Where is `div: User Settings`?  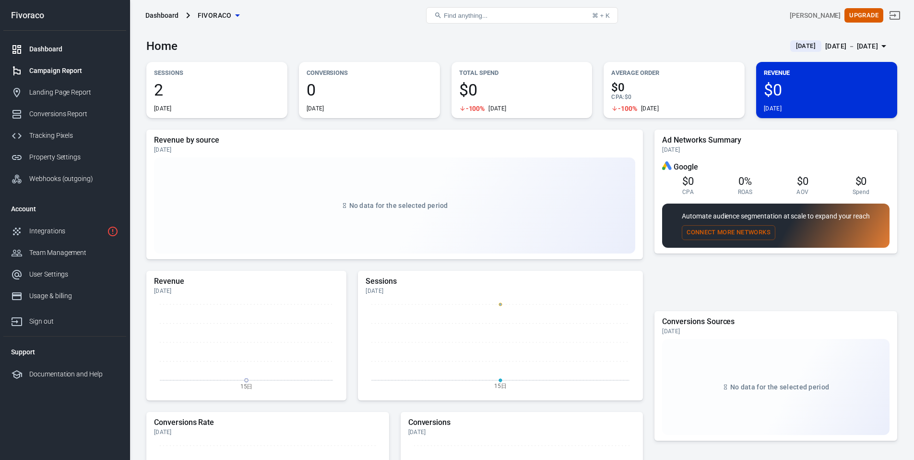
div: User Settings is located at coordinates (74, 274).